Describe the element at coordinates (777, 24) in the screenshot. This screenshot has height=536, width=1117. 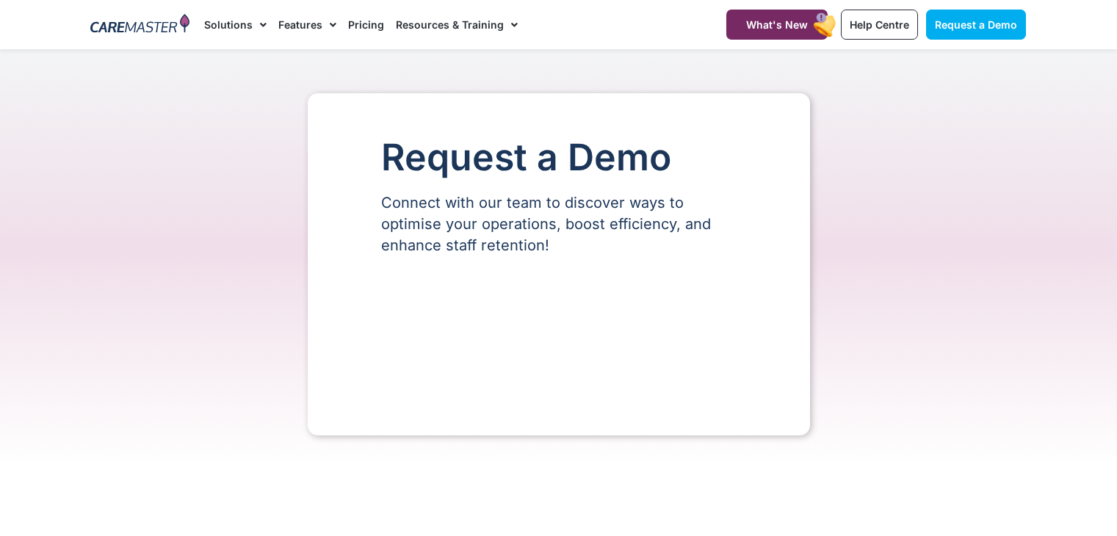
I see `a: What's New` at that location.